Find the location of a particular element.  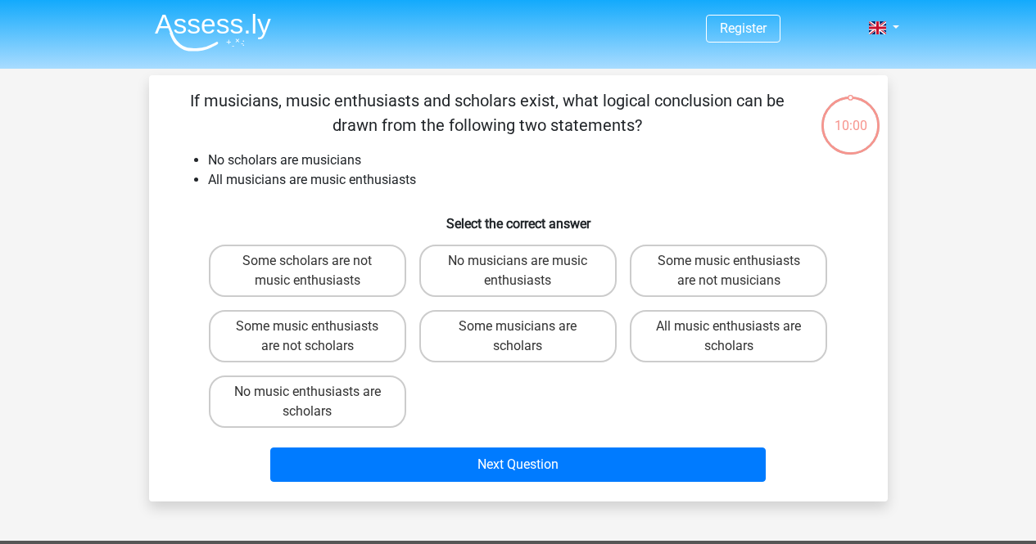

div: 10:00 is located at coordinates (850, 115).